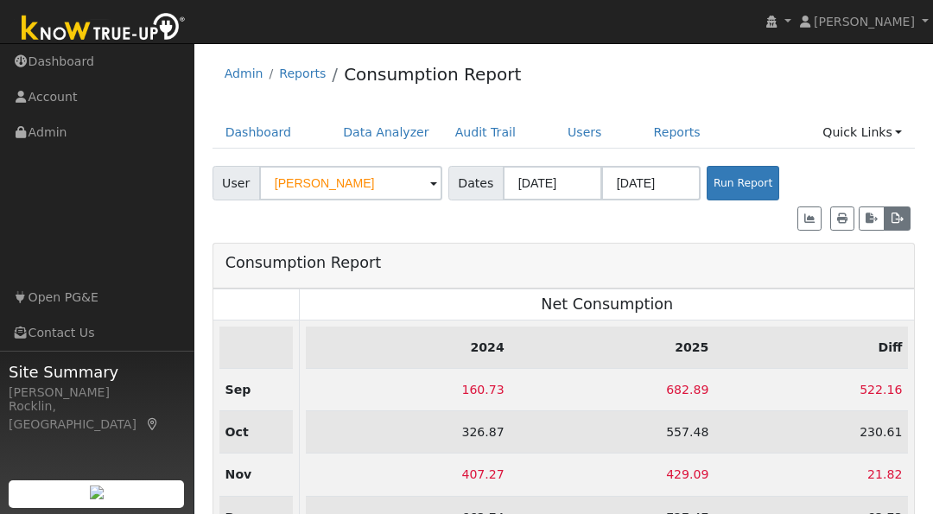  What do you see at coordinates (612, 432) in the screenshot?
I see `td: 557.48` at bounding box center [612, 432].